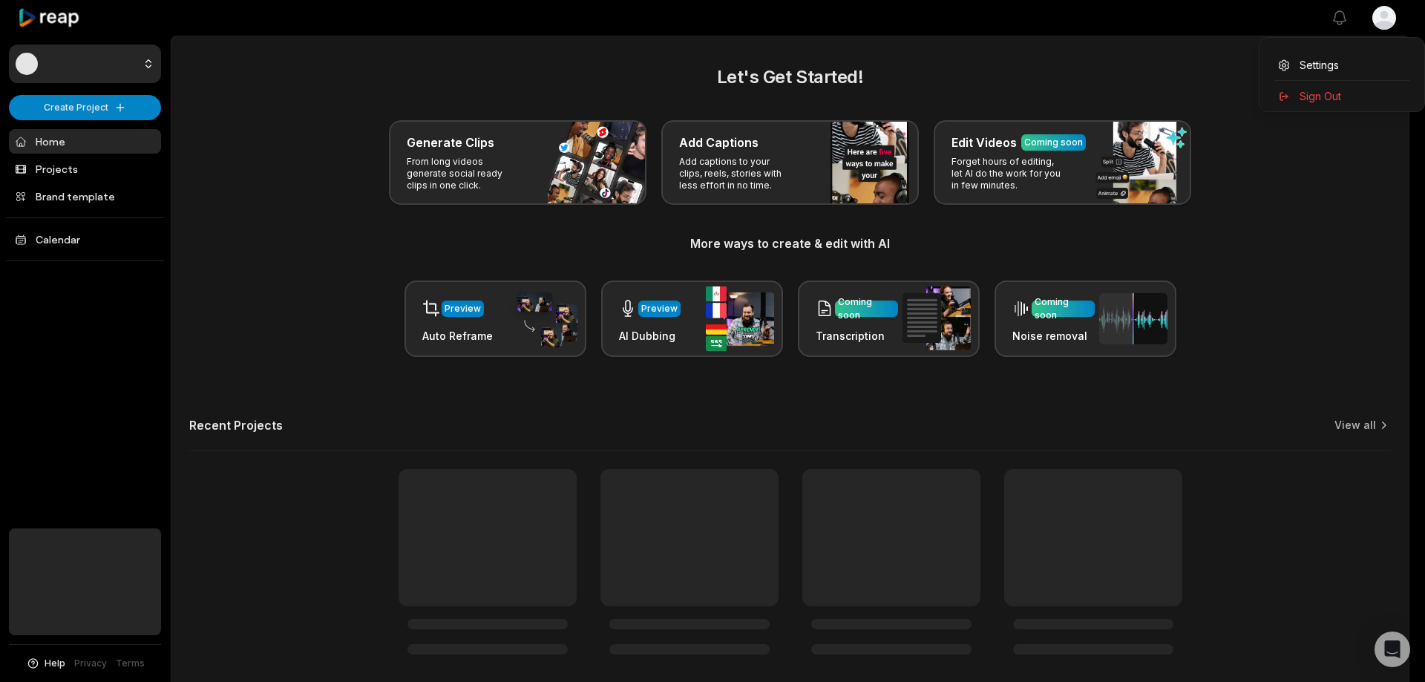 Image resolution: width=1425 pixels, height=682 pixels. What do you see at coordinates (464, 174) in the screenshot?
I see `p: From long videos generate social ready clips in one click.` at bounding box center [464, 174].